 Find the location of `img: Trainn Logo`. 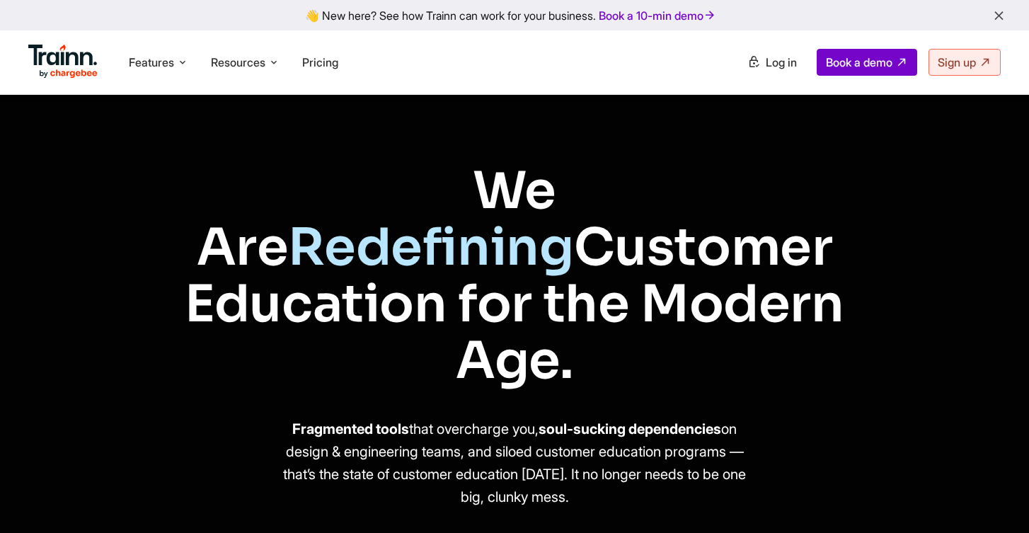

img: Trainn Logo is located at coordinates (63, 62).